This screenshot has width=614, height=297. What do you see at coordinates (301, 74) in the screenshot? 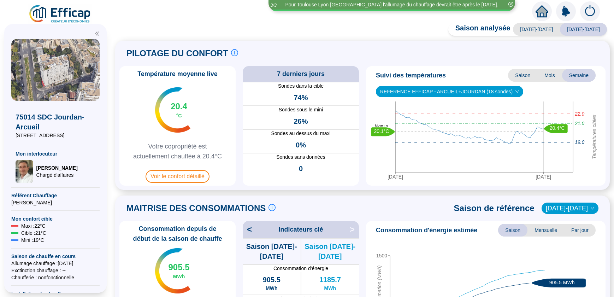
I see `span: 7 derniers jours` at bounding box center [301, 74].